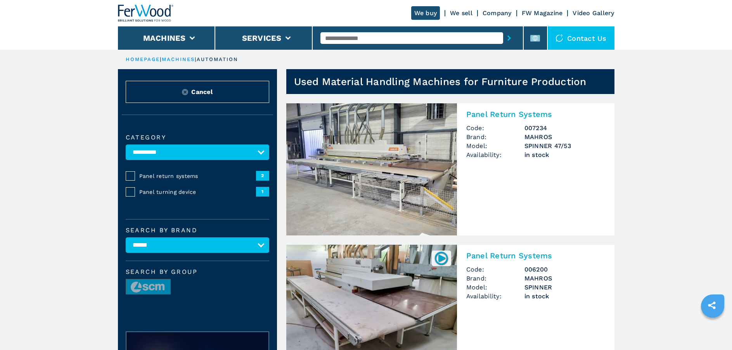 The image size is (732, 350). Describe the element at coordinates (441, 258) in the screenshot. I see `img: 006200` at that location.